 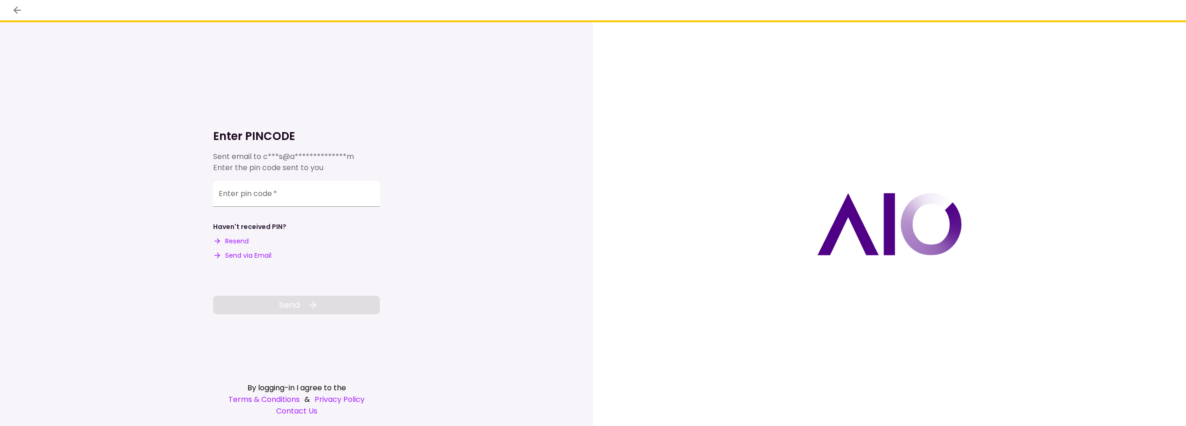 I want to click on span: Send, so click(x=289, y=304).